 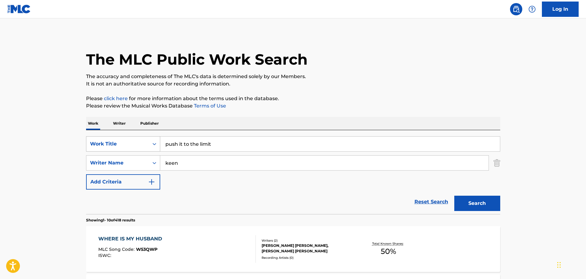 What do you see at coordinates (293, 77) in the screenshot?
I see `p: The accuracy and completeness of The MLC's data is determined solely by our Members.` at bounding box center [293, 77].